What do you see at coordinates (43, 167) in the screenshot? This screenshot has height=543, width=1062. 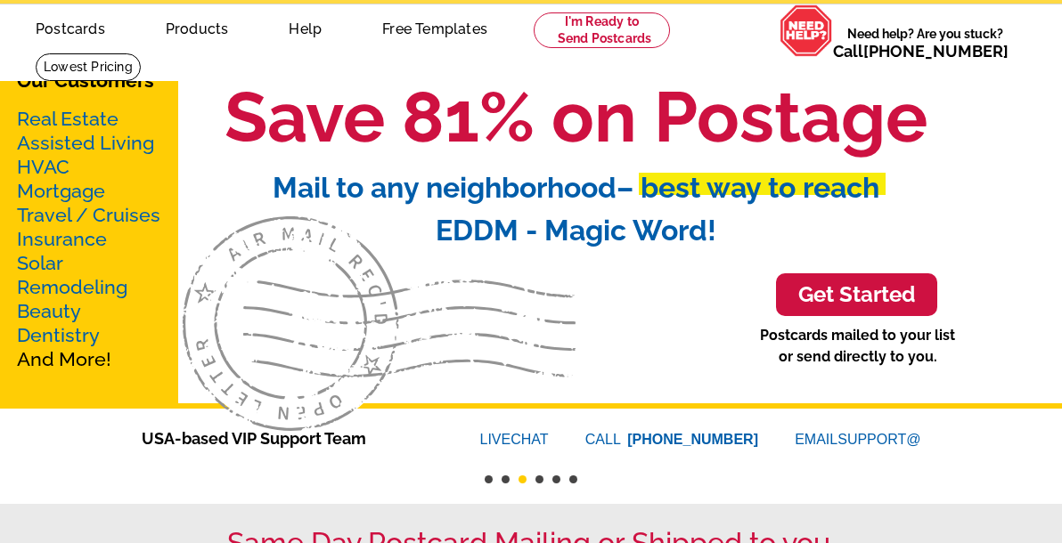 I see `a: HVAC` at bounding box center [43, 167].